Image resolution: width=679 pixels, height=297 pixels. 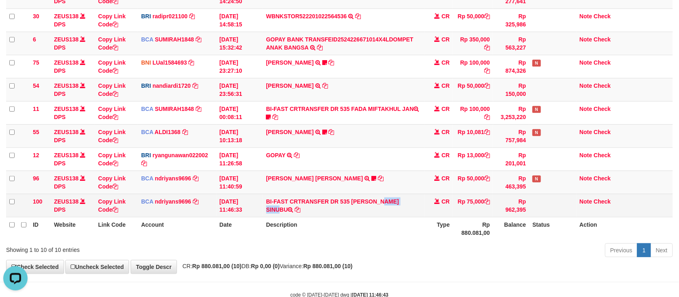 I want to click on a: Copy Rp 100,000 to clipboard, so click(x=487, y=71).